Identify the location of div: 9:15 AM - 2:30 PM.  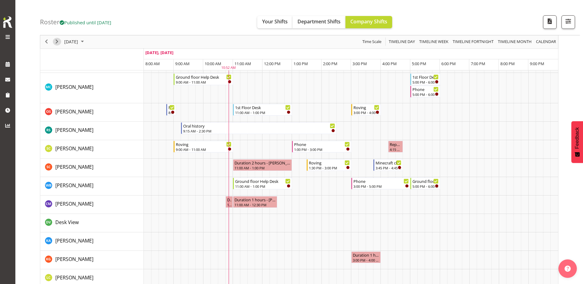
(259, 131).